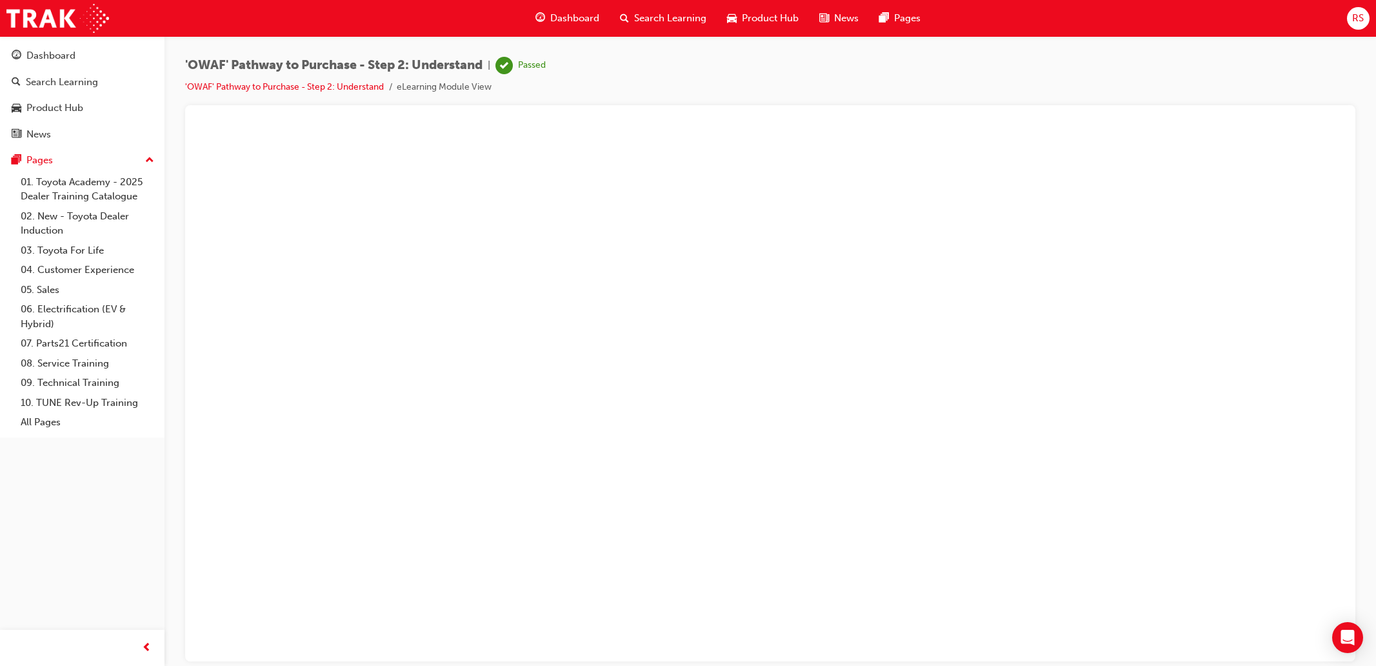 The image size is (1376, 666). What do you see at coordinates (1358, 18) in the screenshot?
I see `span: RS` at bounding box center [1358, 18].